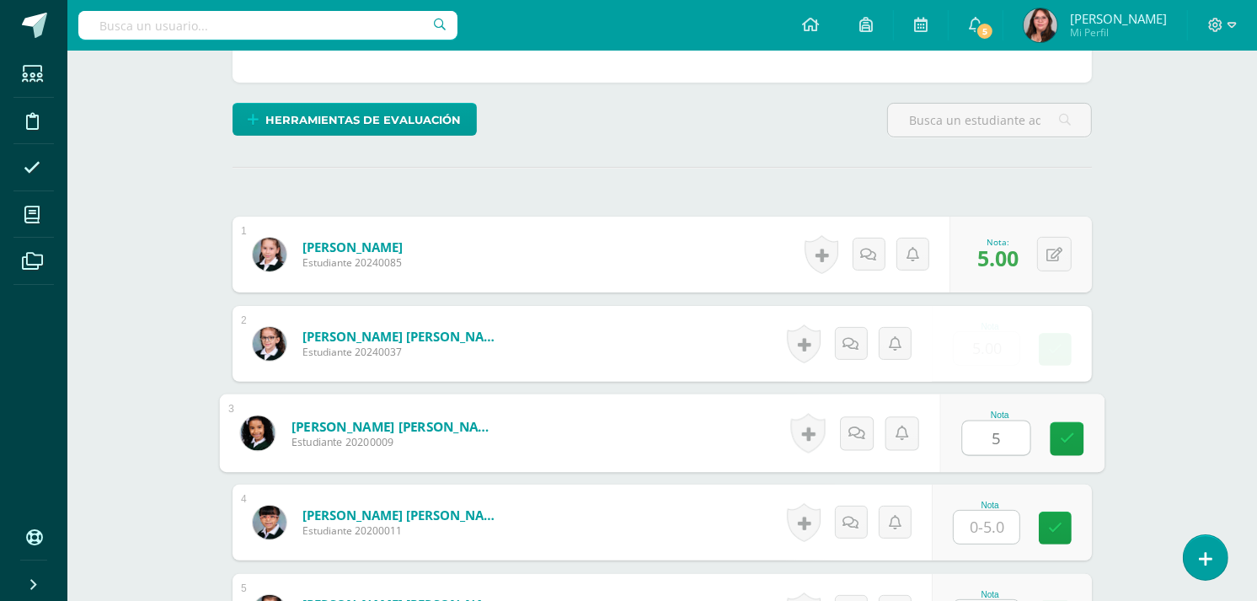 The height and width of the screenshot is (601, 1257). I want to click on span: 5, so click(985, 31).